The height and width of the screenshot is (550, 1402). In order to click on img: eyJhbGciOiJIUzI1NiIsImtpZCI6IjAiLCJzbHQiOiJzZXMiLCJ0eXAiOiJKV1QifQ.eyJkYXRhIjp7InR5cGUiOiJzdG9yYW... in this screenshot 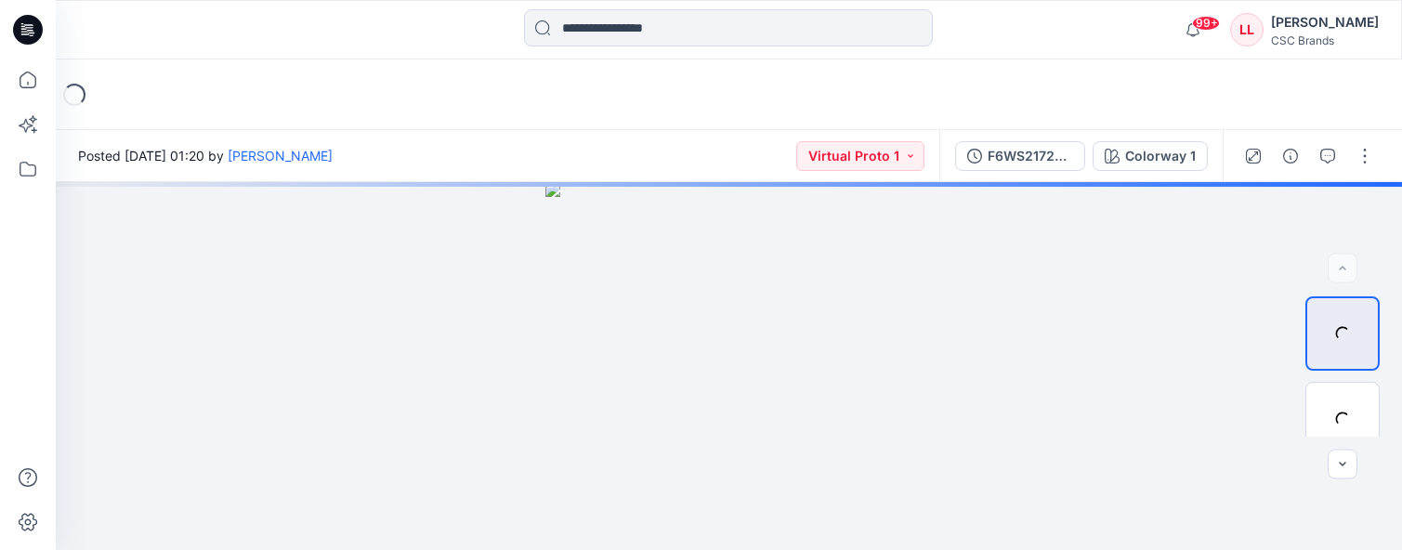, I will do `click(729, 366)`.